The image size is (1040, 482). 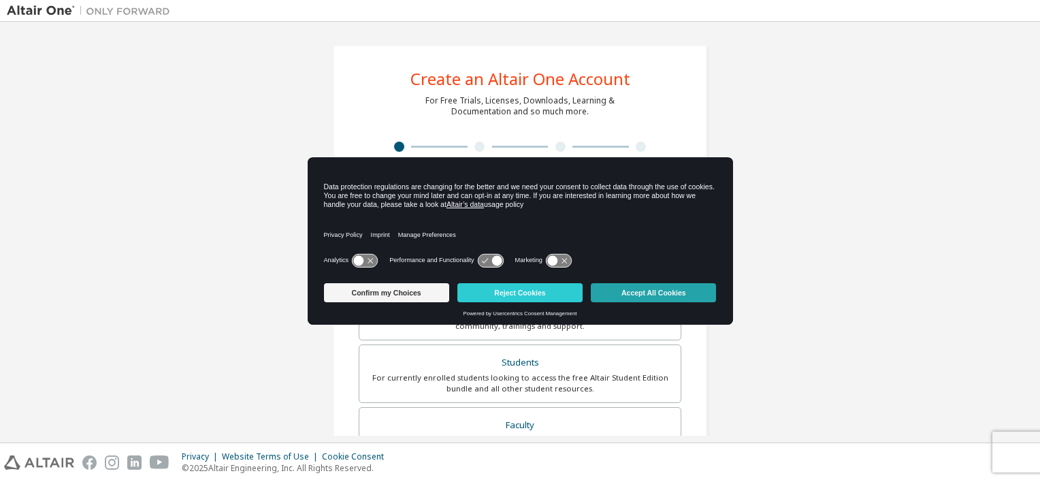 I want to click on div: Privacy, so click(x=201, y=457).